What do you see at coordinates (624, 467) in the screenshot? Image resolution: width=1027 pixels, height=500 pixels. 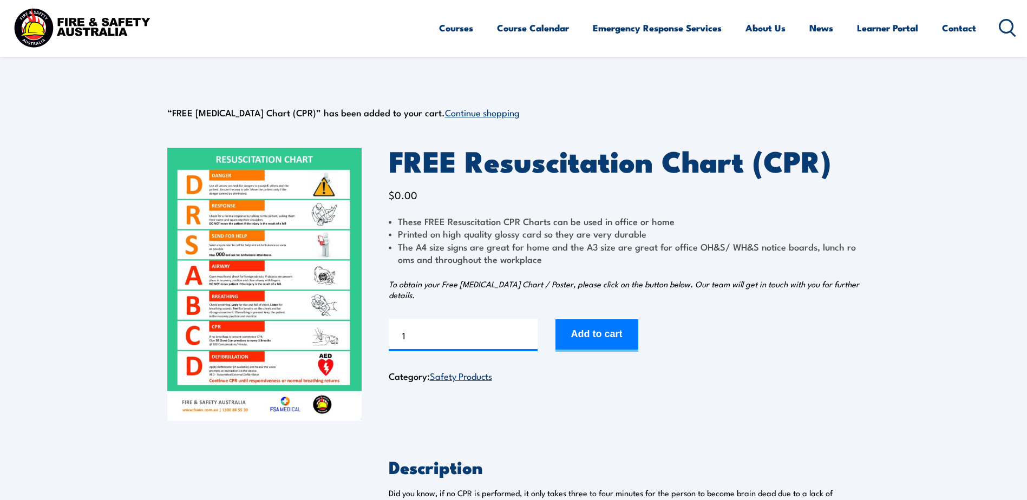 I see `h2: Description` at bounding box center [624, 467].